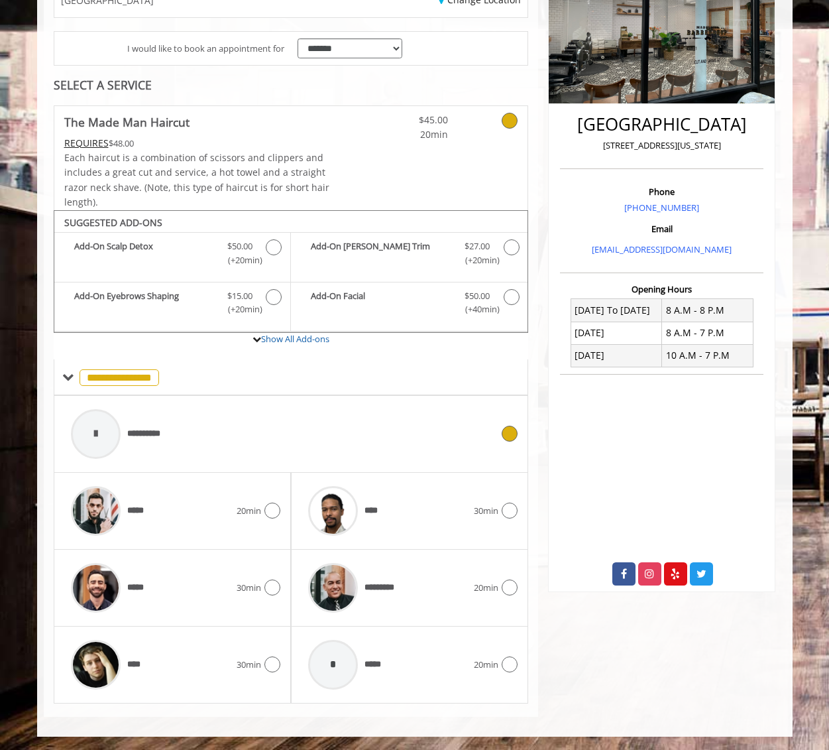 The width and height of the screenshot is (829, 750). I want to click on label: Add-On Eyebrows Shaping, so click(172, 304).